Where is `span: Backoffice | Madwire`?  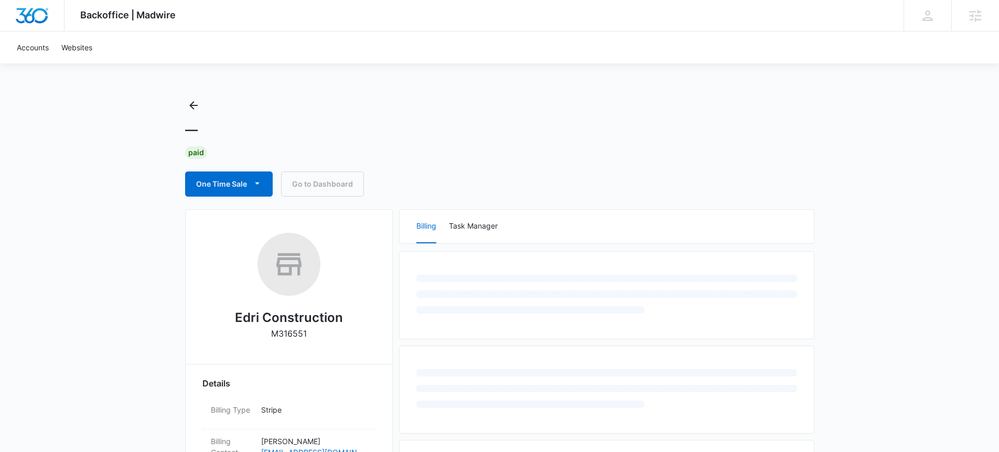 span: Backoffice | Madwire is located at coordinates (128, 15).